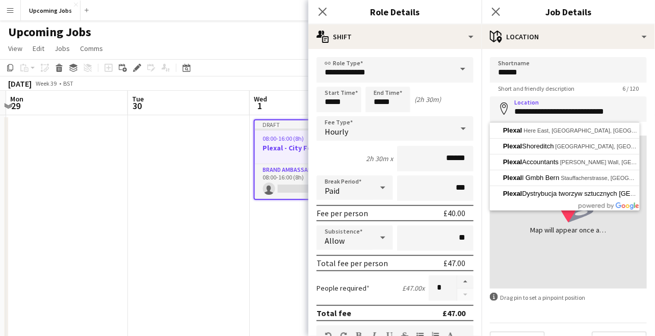 This screenshot has height=336, width=655. What do you see at coordinates (91, 48) in the screenshot?
I see `span: Comms` at bounding box center [91, 48].